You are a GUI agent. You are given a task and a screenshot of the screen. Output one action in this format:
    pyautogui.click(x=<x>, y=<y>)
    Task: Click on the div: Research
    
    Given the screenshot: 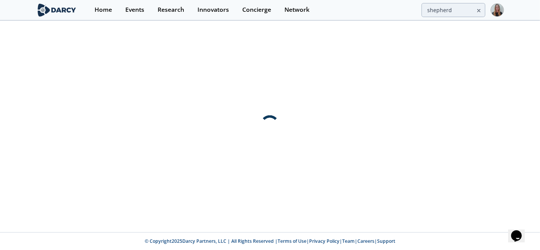 What is the action you would take?
    pyautogui.click(x=171, y=10)
    